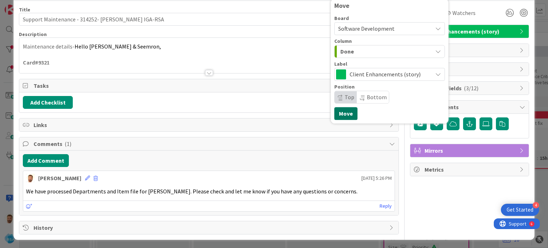 Image resolution: width=548 pixels, height=248 pixels. I want to click on span: Tasks, so click(209, 86).